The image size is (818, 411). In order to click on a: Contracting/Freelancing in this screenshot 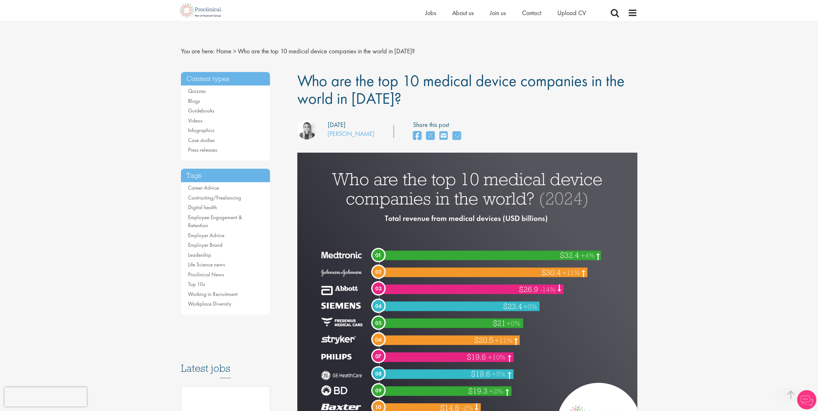, I will do `click(214, 198)`.